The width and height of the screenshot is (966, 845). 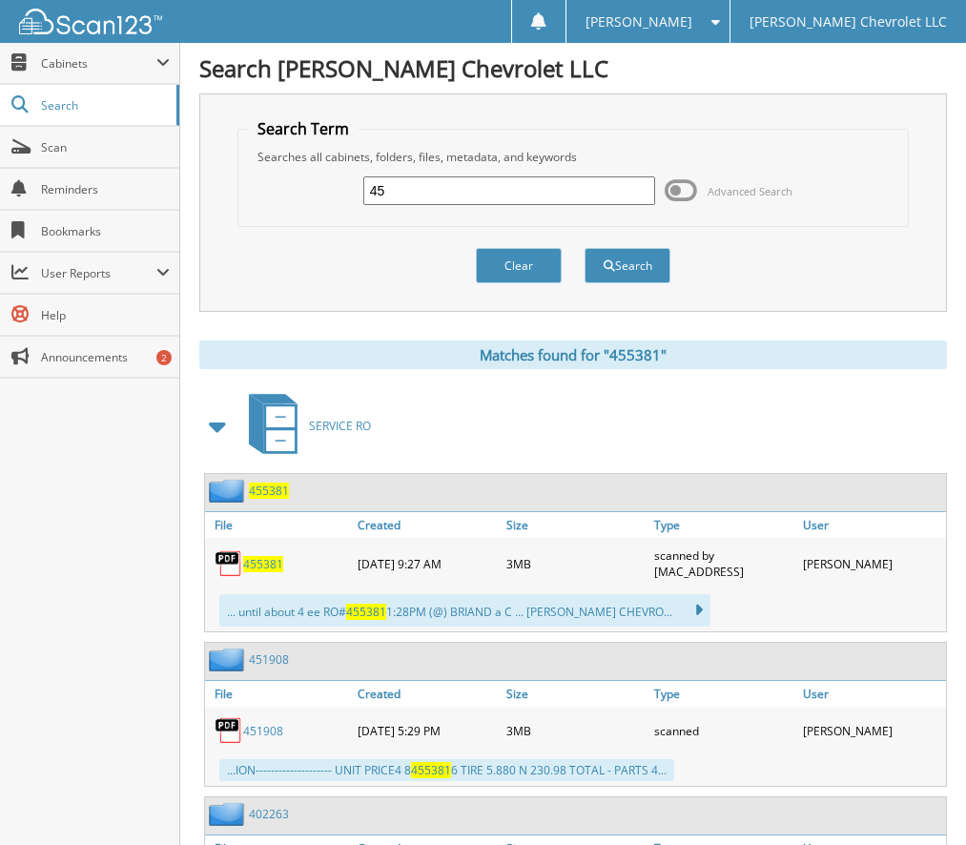 What do you see at coordinates (105, 315) in the screenshot?
I see `span: Help` at bounding box center [105, 315].